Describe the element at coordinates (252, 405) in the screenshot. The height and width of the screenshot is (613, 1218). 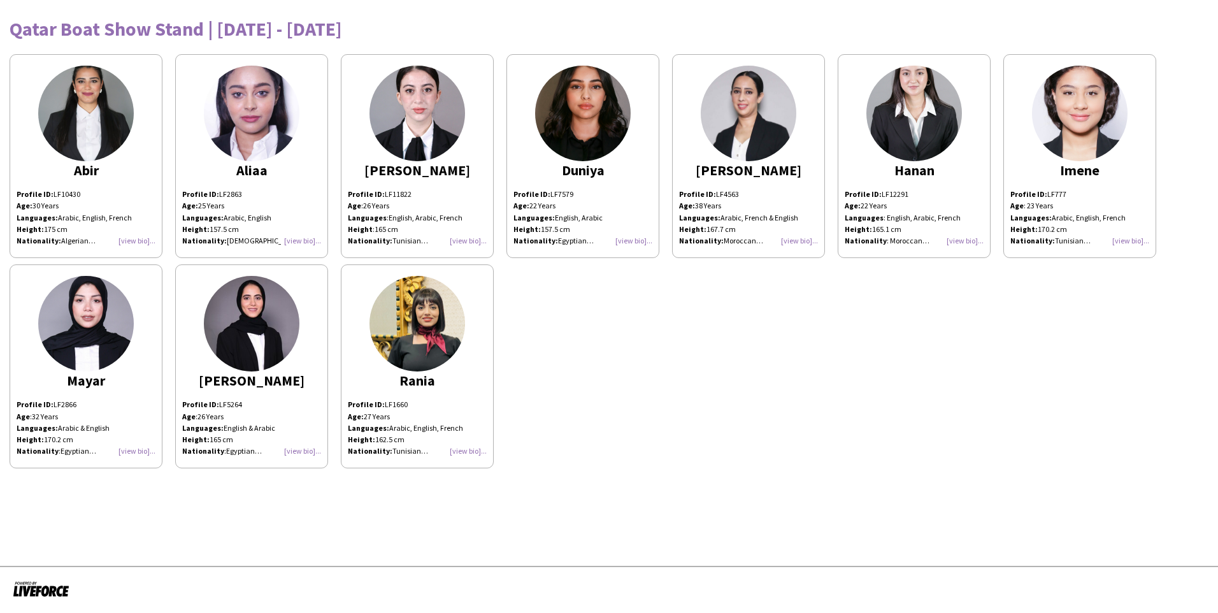
I see `p: LF5264` at that location.